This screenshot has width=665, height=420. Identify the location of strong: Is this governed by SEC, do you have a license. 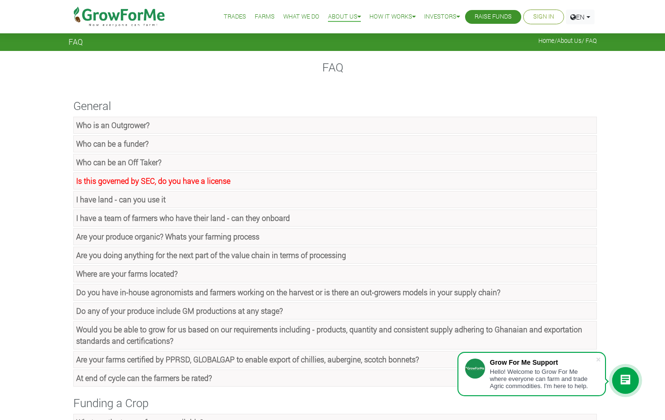
(153, 181).